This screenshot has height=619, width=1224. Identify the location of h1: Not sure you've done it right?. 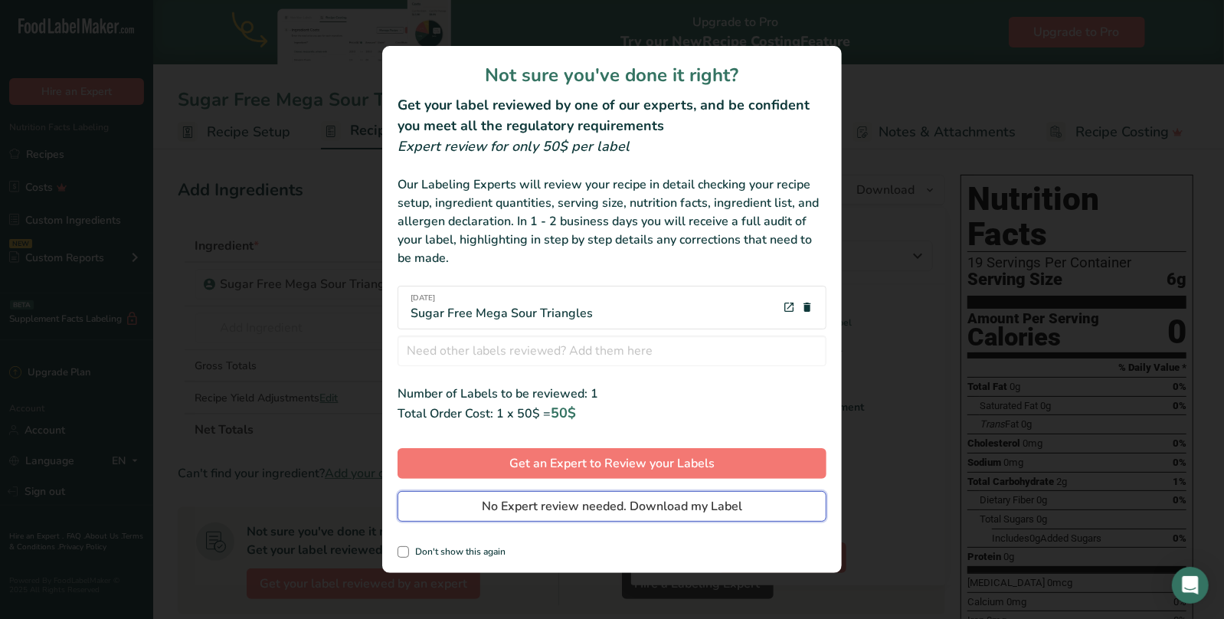
(612, 75).